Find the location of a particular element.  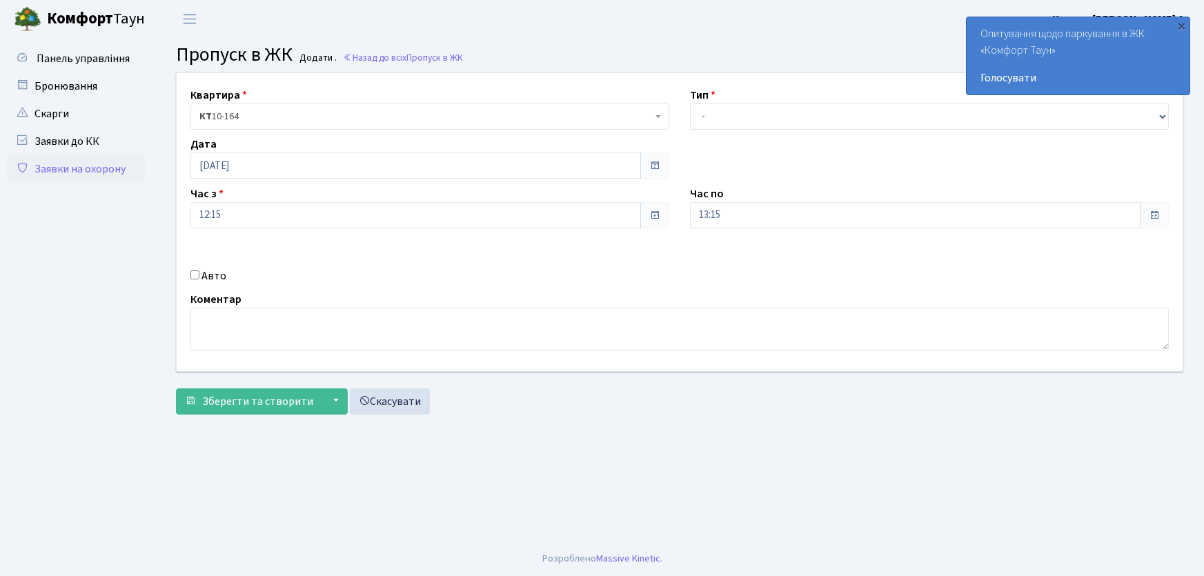

span: Таун is located at coordinates (96, 19).